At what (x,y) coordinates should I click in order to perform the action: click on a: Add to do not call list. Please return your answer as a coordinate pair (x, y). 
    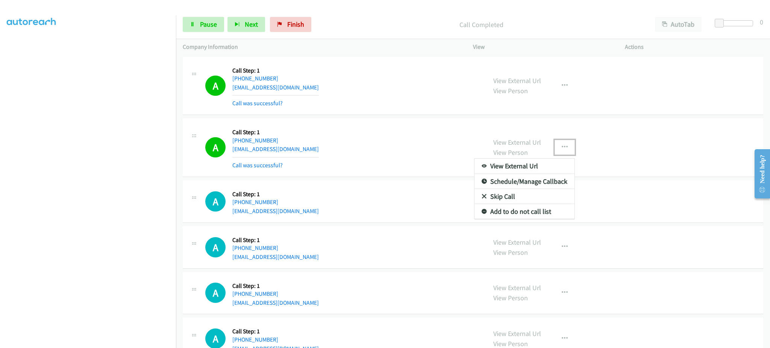
    Looking at the image, I should click on (524, 212).